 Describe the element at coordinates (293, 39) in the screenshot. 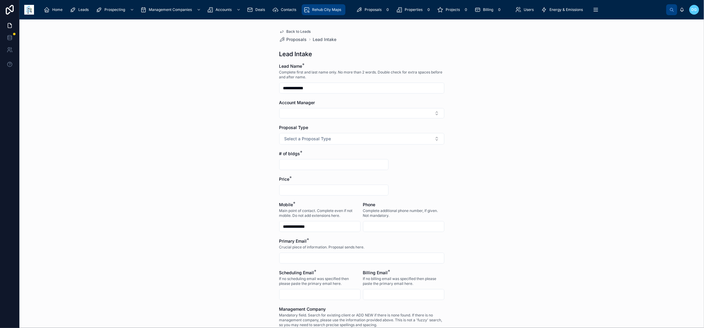

I see `a: Proposals` at that location.